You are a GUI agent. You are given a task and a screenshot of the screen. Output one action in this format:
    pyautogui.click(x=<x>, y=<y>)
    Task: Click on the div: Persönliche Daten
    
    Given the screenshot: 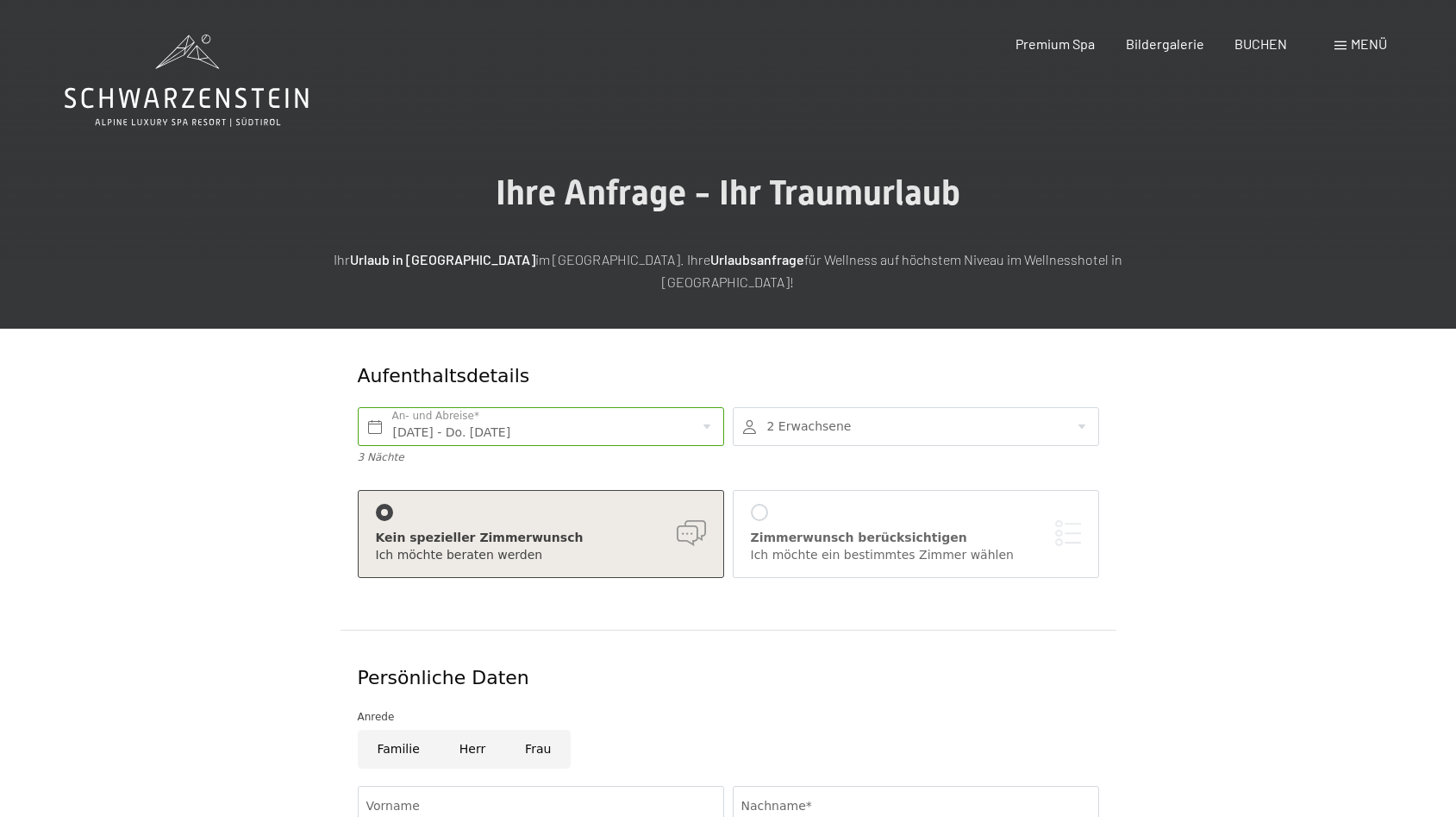 What is the action you would take?
    pyautogui.click(x=729, y=677)
    